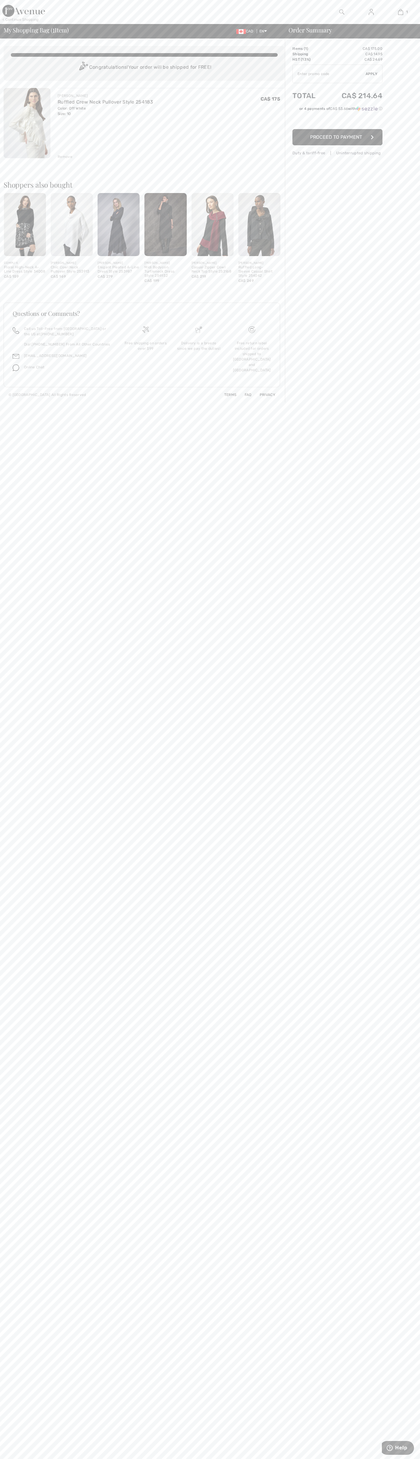 This screenshot has height=1459, width=420. What do you see at coordinates (342, 12) in the screenshot?
I see `img: search the website` at bounding box center [342, 12].